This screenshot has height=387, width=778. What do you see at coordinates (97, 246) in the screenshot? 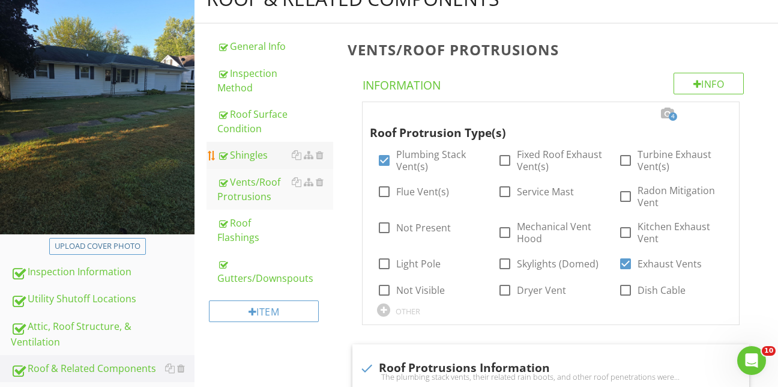
I see `button: Upload cover photo` at bounding box center [97, 246].